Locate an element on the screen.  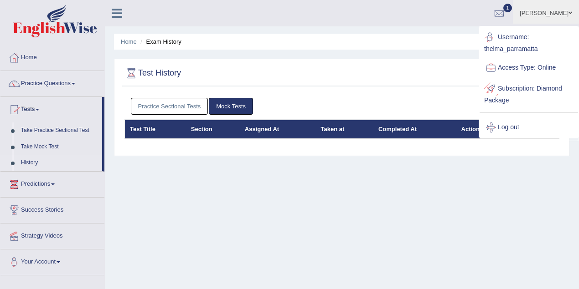
a: Practice Questions is located at coordinates (52, 83).